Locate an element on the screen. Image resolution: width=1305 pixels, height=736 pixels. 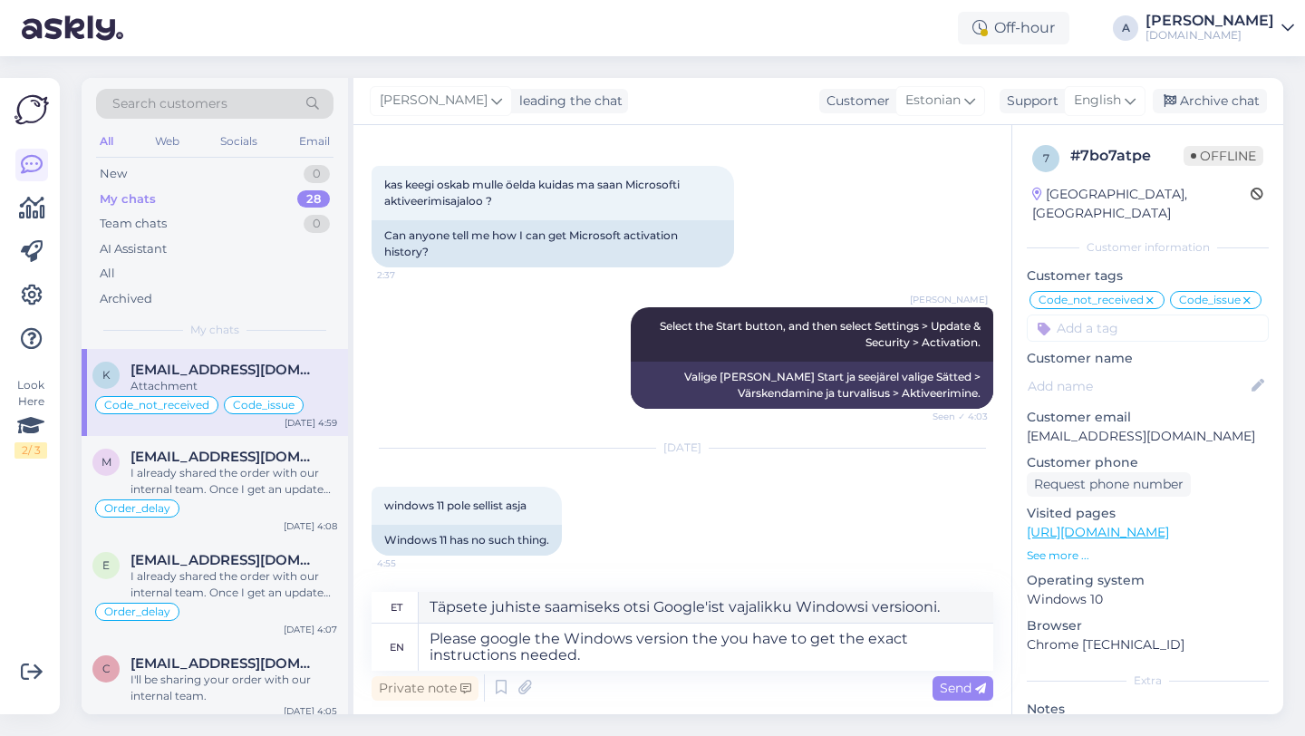
span: carlang.m@gmail.com is located at coordinates (225, 663).